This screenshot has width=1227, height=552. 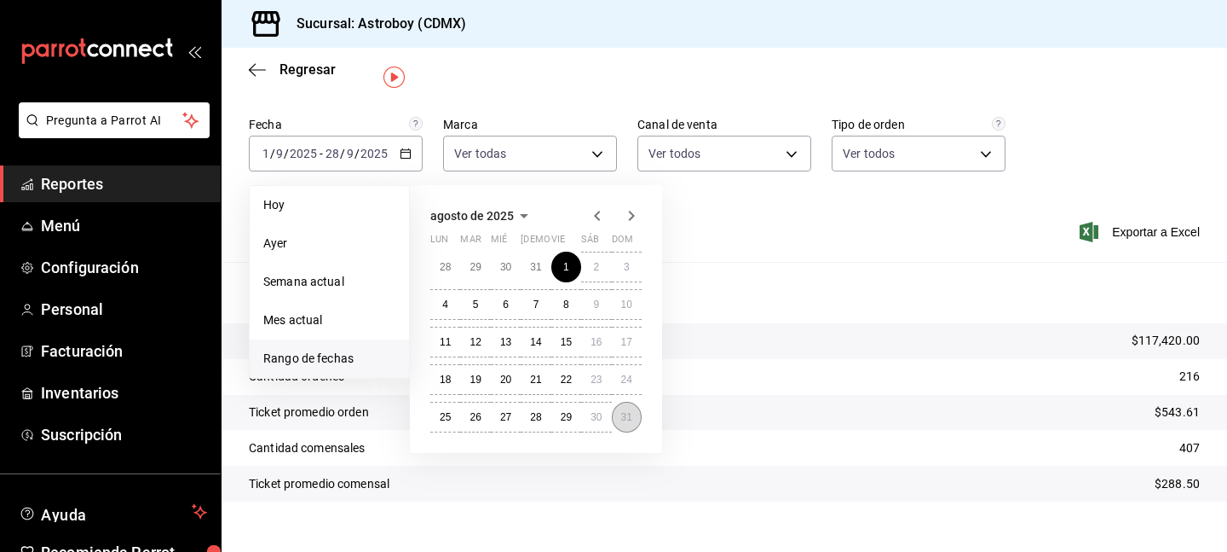 What do you see at coordinates (627, 304) in the screenshot?
I see `button: 10 de agosto de 2025` at bounding box center [627, 304].